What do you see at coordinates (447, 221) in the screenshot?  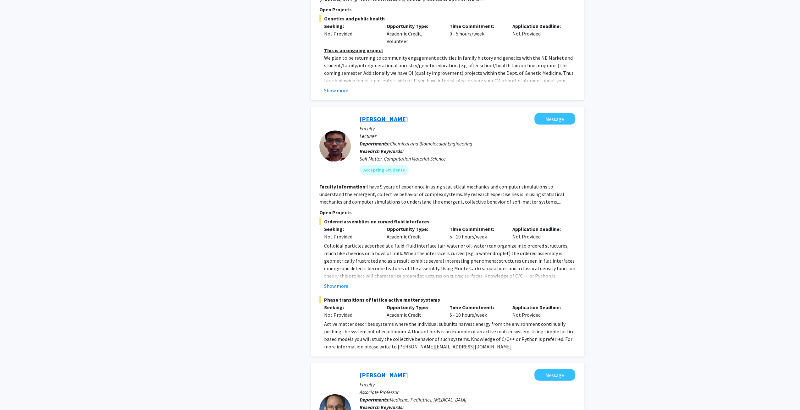 I see `span: Ordered assemblies on curved fluid interfaces` at bounding box center [447, 221].